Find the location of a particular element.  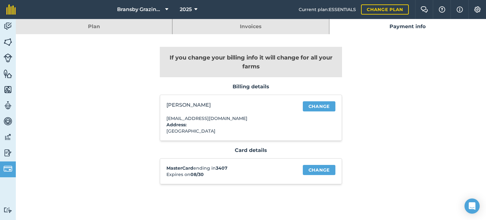

div: Open Intercom Messenger is located at coordinates (472, 206).